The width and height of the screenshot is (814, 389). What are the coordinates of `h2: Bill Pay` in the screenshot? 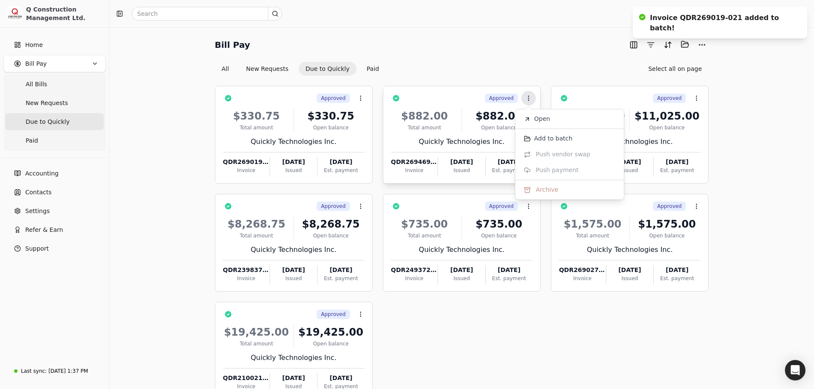 It's located at (233, 45).